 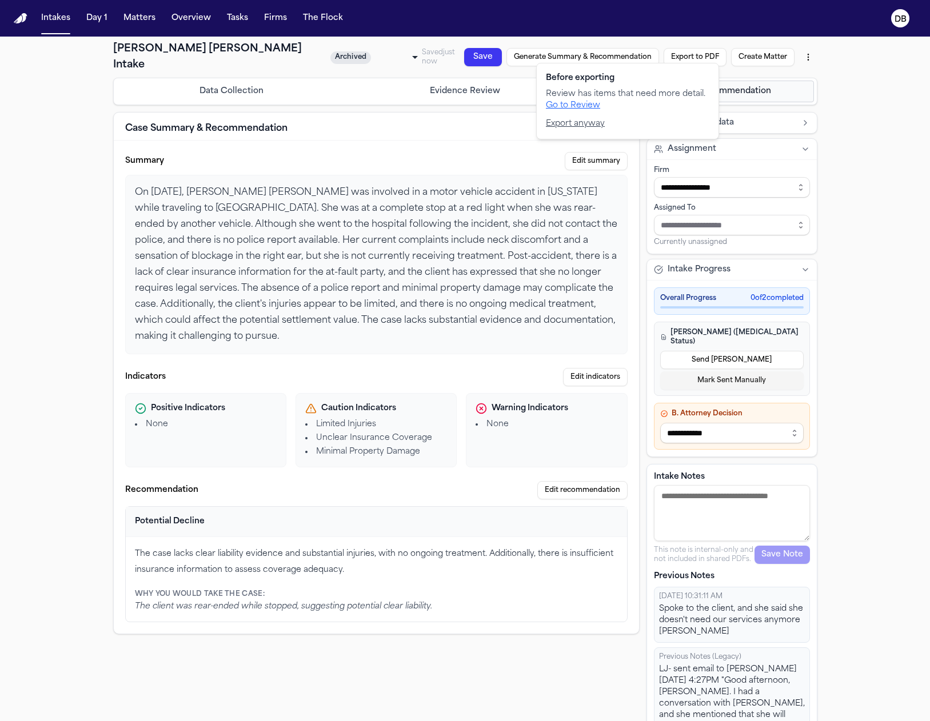 What do you see at coordinates (731, 149) in the screenshot?
I see `button: Assignment` at bounding box center [731, 149].